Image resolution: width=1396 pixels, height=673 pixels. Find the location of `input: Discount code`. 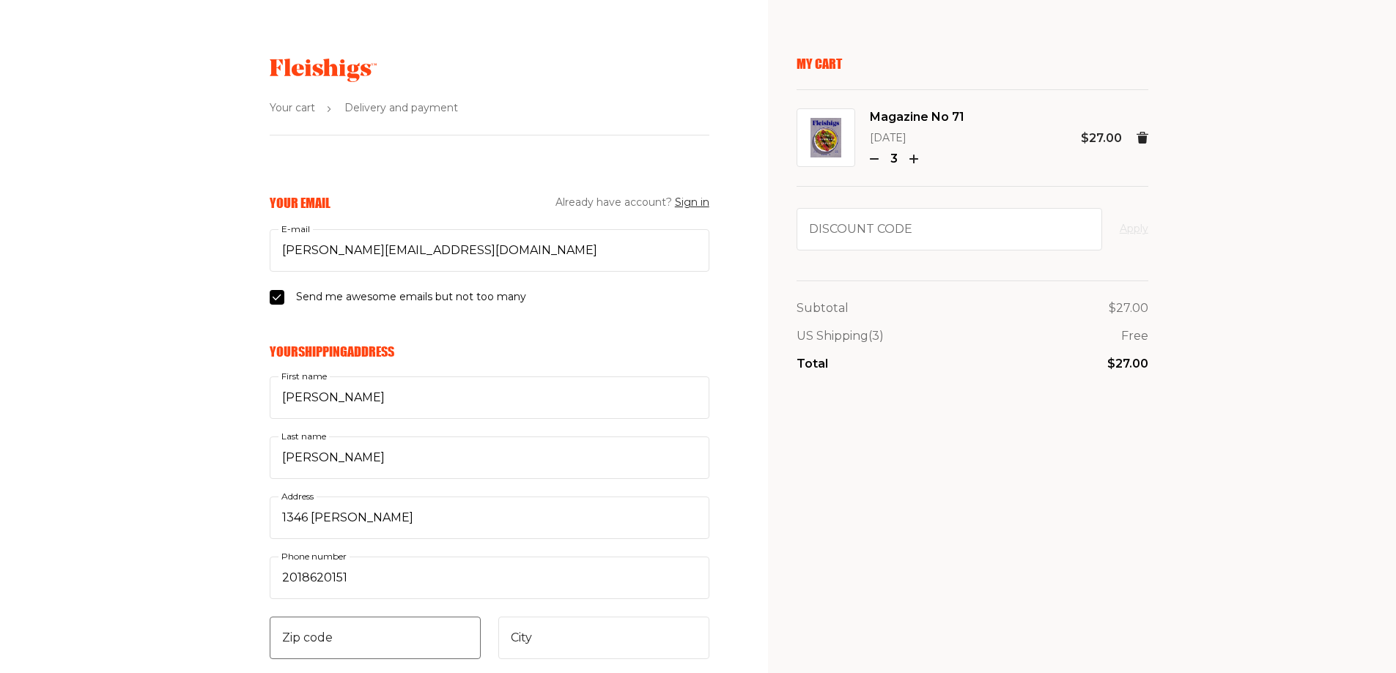

input: Discount code is located at coordinates (949, 229).